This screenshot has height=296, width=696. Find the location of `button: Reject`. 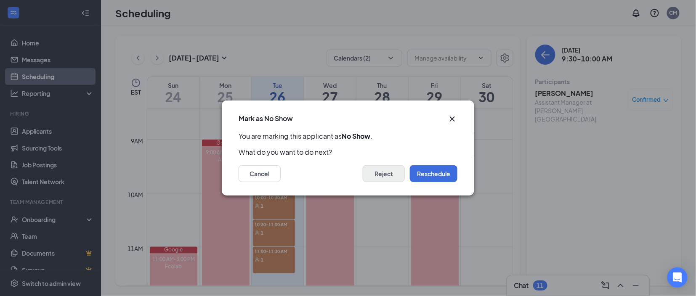

button: Reject is located at coordinates (384, 174).